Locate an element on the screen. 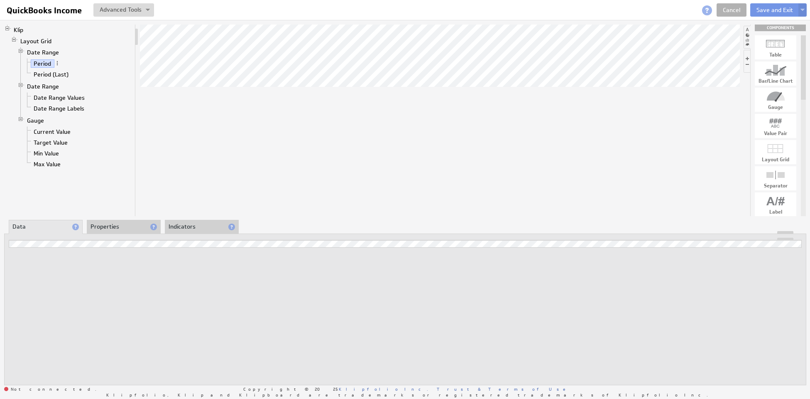 This screenshot has height=399, width=810. a: Min Value is located at coordinates (47, 153).